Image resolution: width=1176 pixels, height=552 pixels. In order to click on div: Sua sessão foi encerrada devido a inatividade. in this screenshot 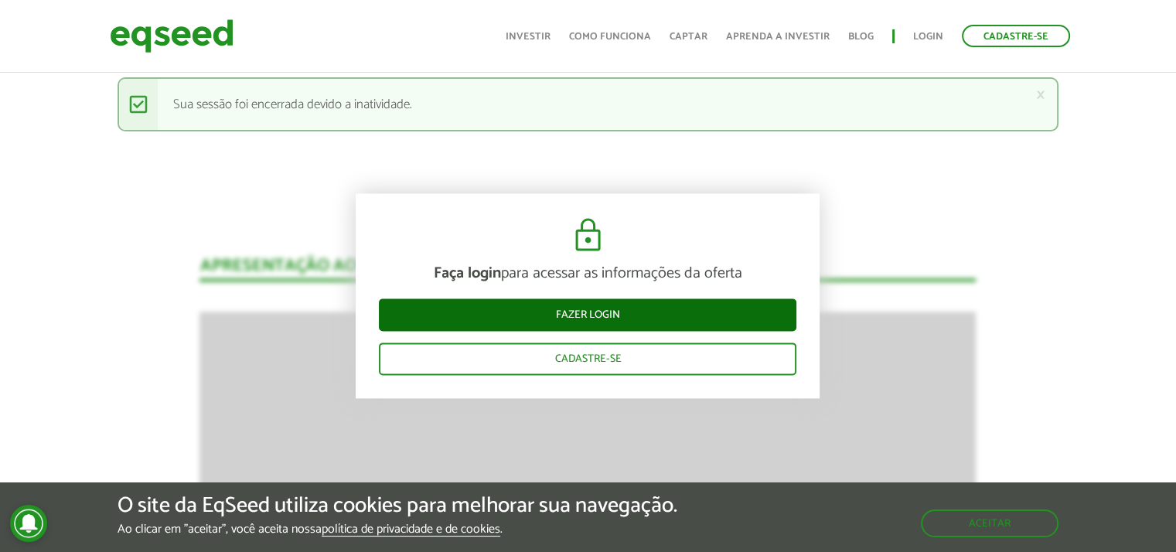, I will do `click(588, 104)`.